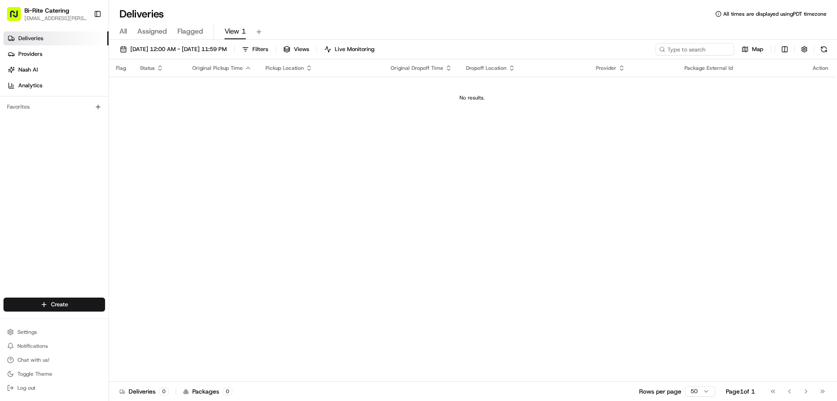 The image size is (837, 401). Describe the element at coordinates (33, 360) in the screenshot. I see `span: Chat with us!` at that location.